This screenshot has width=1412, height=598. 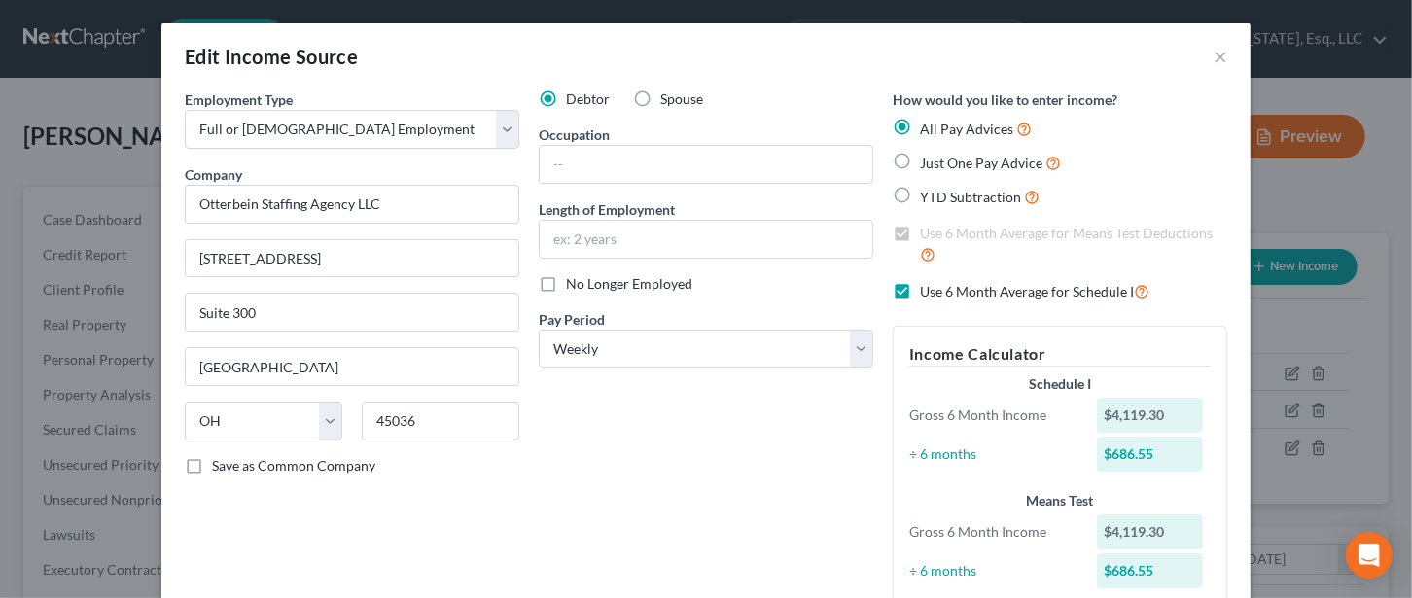 I want to click on span: Employment Type, so click(x=238, y=99).